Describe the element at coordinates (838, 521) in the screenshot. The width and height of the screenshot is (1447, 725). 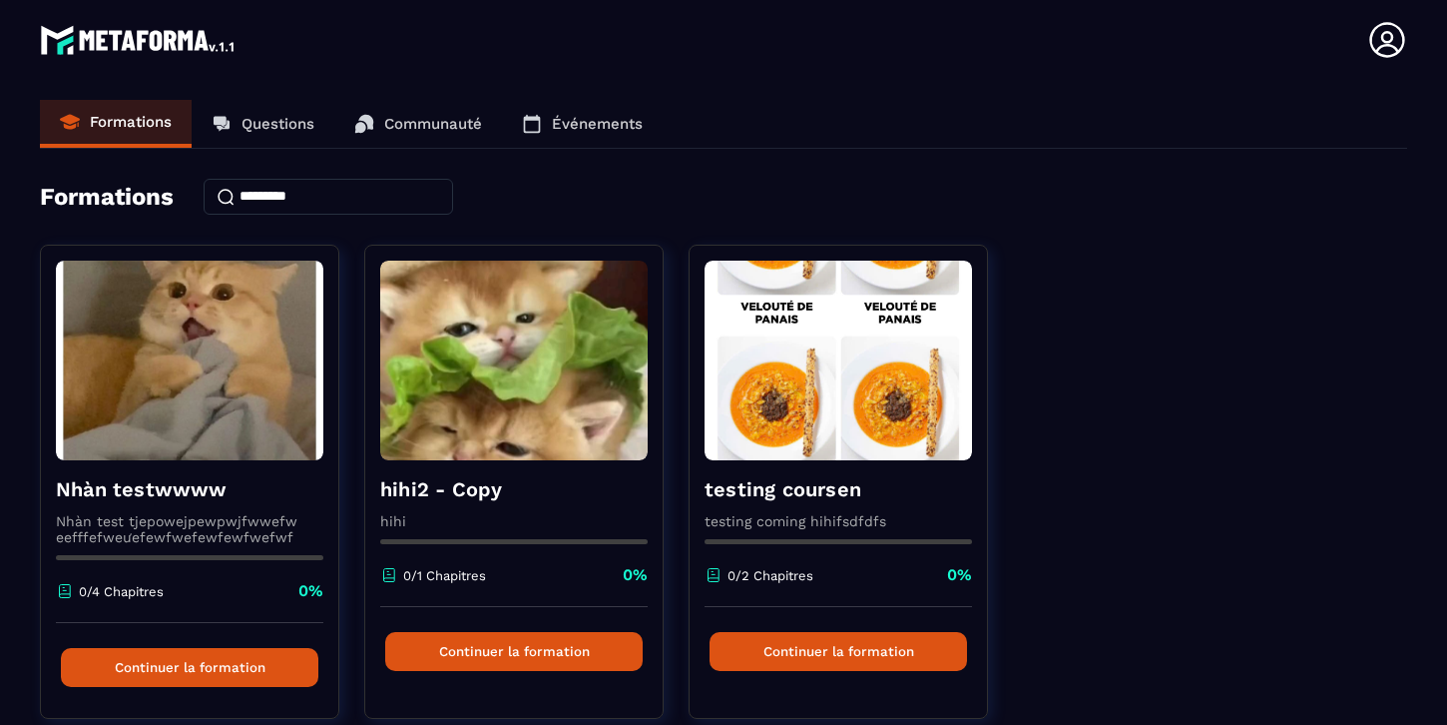
I see `p: testing coming hihifsdfdfs` at that location.